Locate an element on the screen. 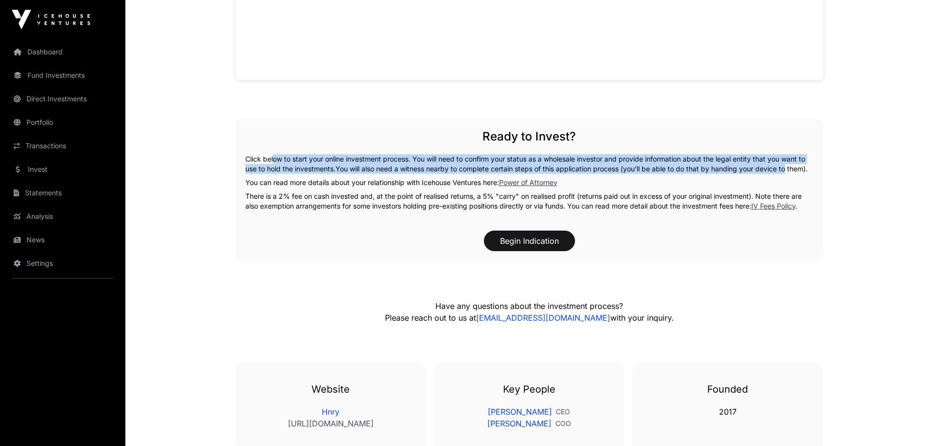 This screenshot has height=446, width=933. span: You will also need a witness nearby to complete certain steps of this application process (you'll... is located at coordinates (571, 168).